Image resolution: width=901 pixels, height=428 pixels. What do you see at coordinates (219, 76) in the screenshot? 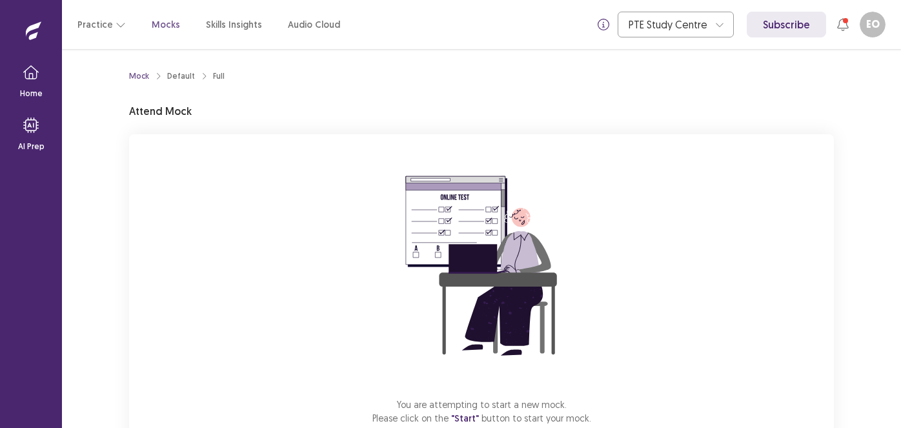
I see `div: Full` at bounding box center [219, 76].